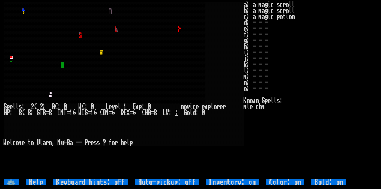 The height and width of the screenshot is (189, 381). I want to click on div: H, so click(5, 113).